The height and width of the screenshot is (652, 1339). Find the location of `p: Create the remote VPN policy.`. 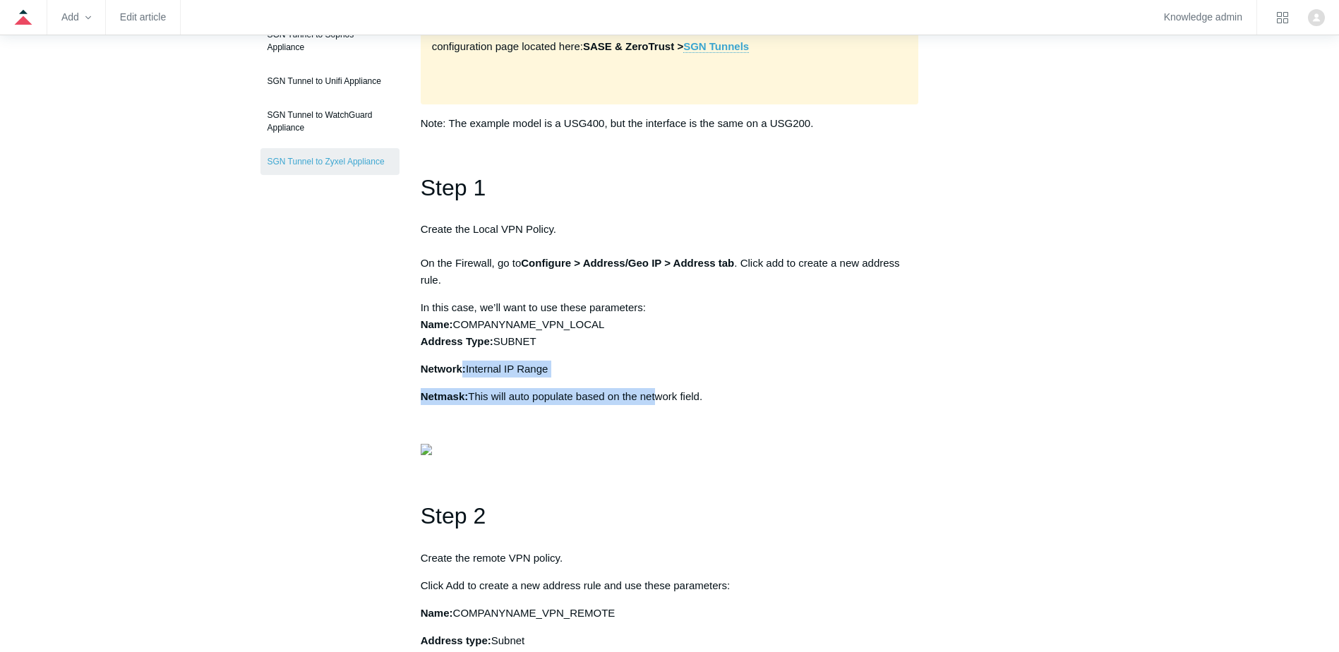

p: Create the remote VPN policy. is located at coordinates (670, 558).